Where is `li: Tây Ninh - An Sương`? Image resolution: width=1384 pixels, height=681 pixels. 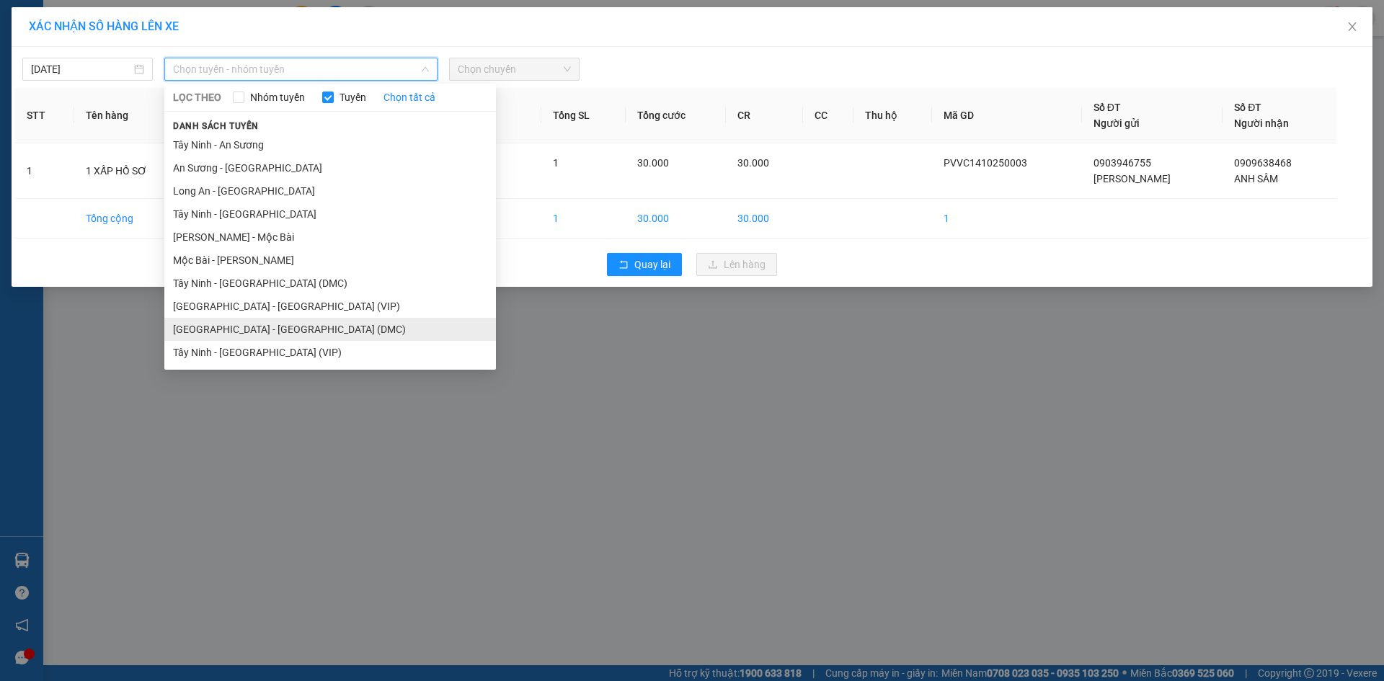 li: Tây Ninh - An Sương is located at coordinates (330, 145).